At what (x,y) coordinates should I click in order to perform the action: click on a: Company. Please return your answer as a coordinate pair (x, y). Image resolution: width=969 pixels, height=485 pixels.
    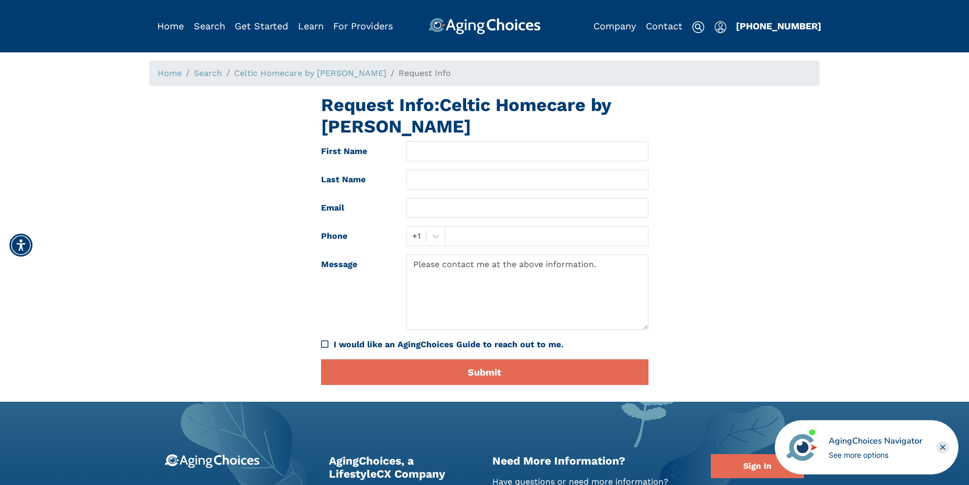
    Looking at the image, I should click on (614, 26).